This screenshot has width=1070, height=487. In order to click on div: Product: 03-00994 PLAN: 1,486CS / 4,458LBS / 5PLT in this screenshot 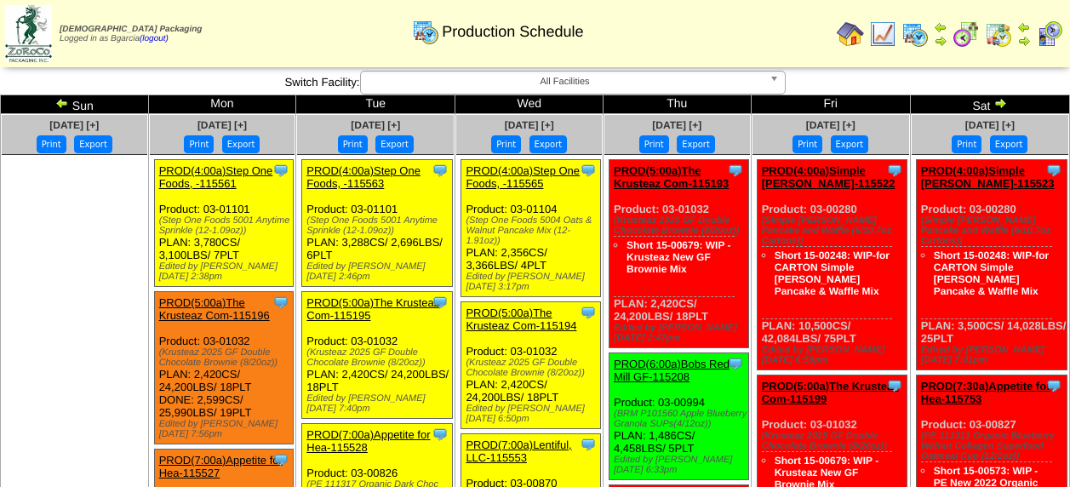, I will do `click(679, 416)`.